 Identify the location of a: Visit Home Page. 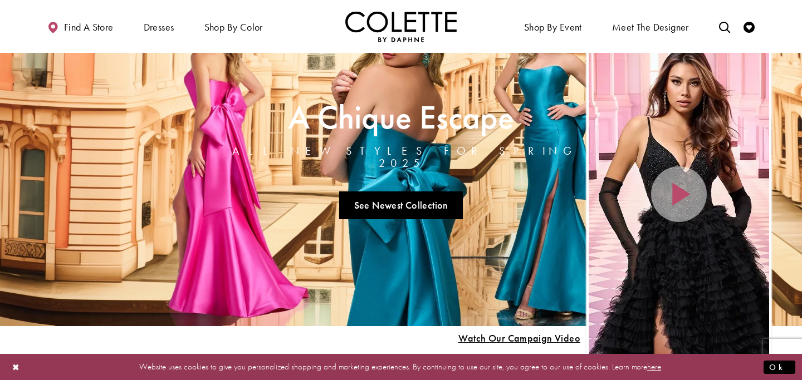
(401, 26).